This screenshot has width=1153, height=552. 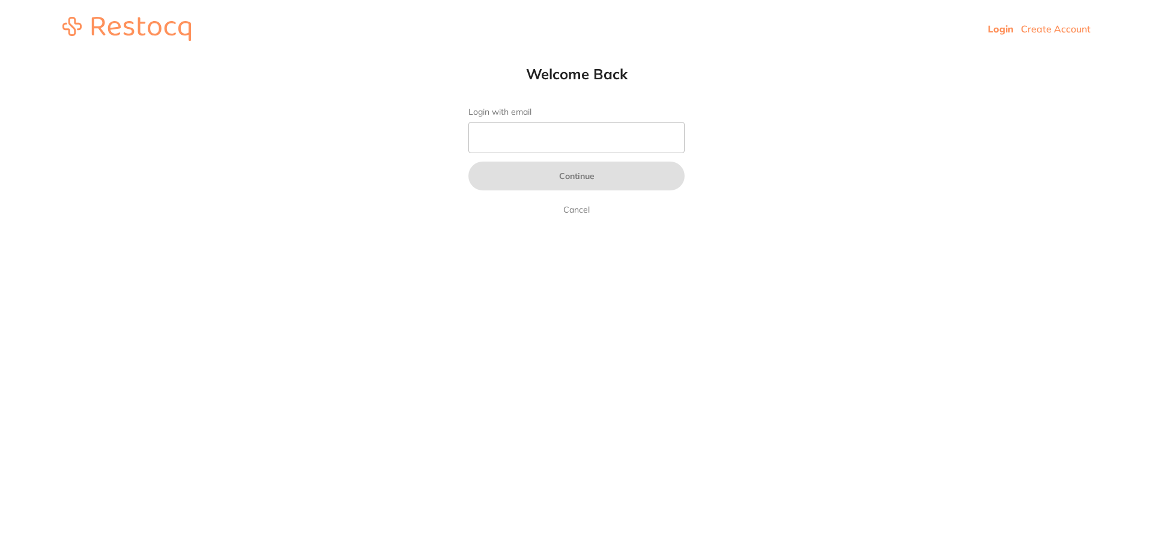 What do you see at coordinates (576, 176) in the screenshot?
I see `button: Continue` at bounding box center [576, 176].